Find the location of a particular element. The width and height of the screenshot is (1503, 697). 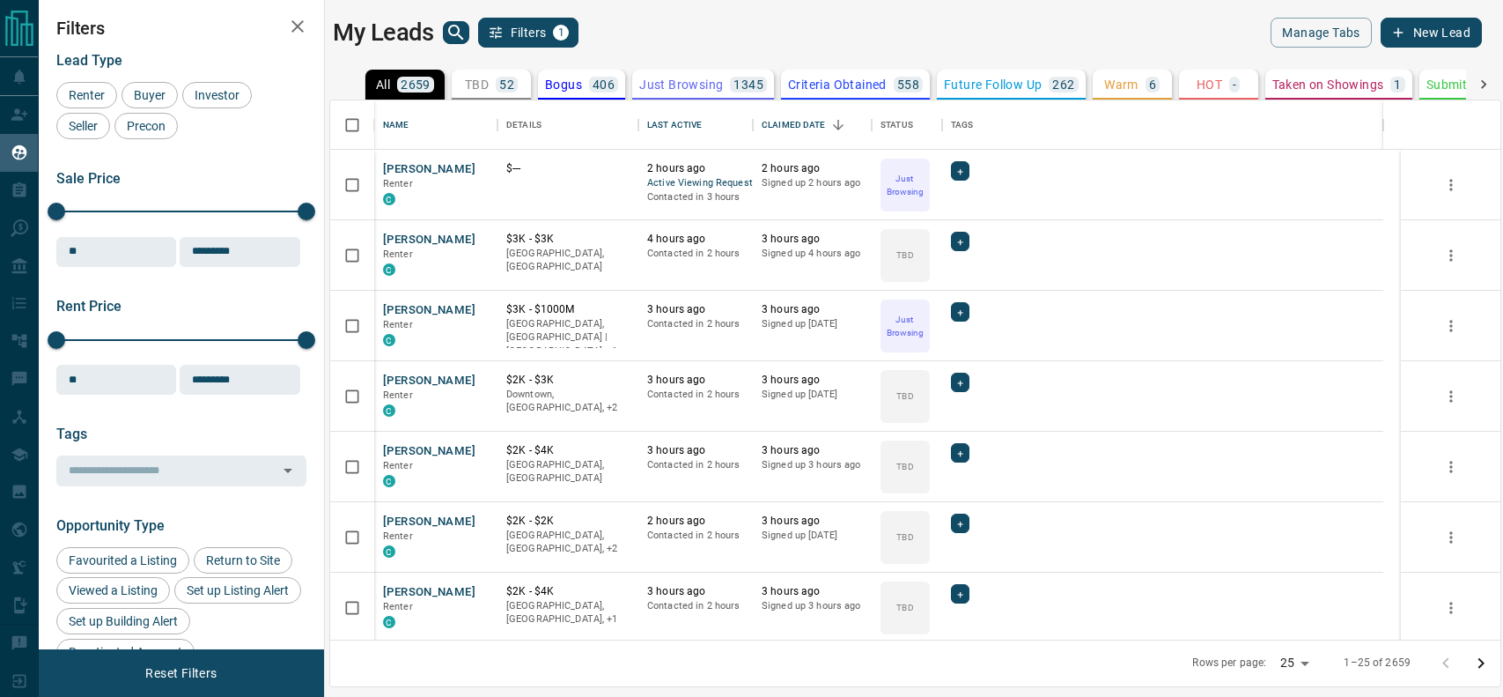

button: Go to next page is located at coordinates (1481, 663).